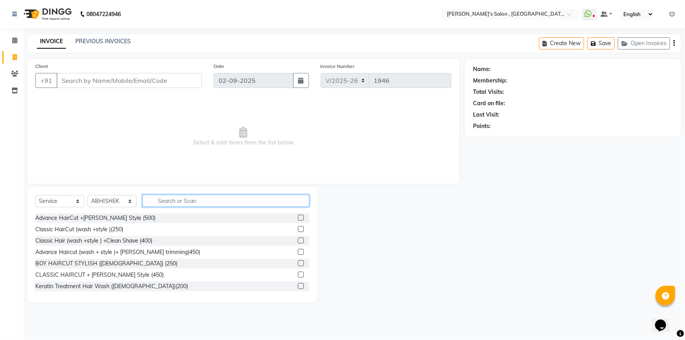 This screenshot has width=685, height=340. What do you see at coordinates (129, 80) in the screenshot?
I see `input: Search by Name/Mobile/Email/Code` at bounding box center [129, 80].